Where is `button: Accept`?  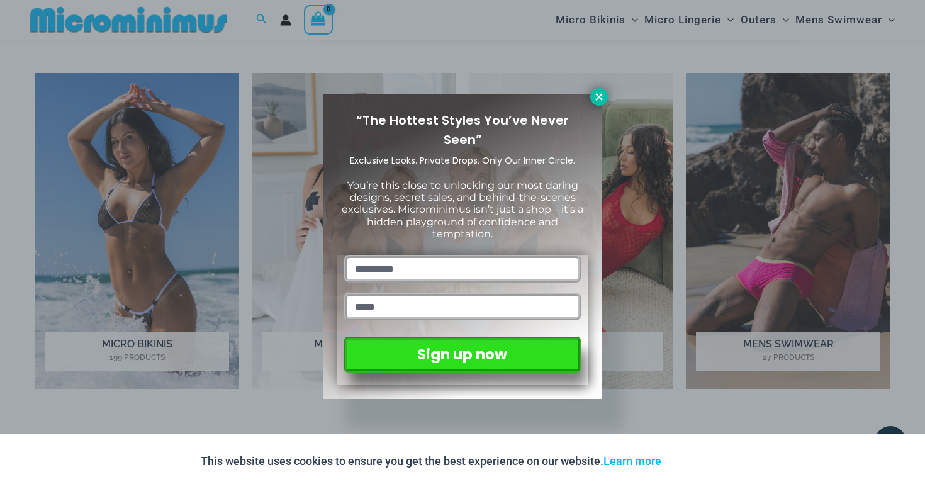 button: Accept is located at coordinates (697, 461).